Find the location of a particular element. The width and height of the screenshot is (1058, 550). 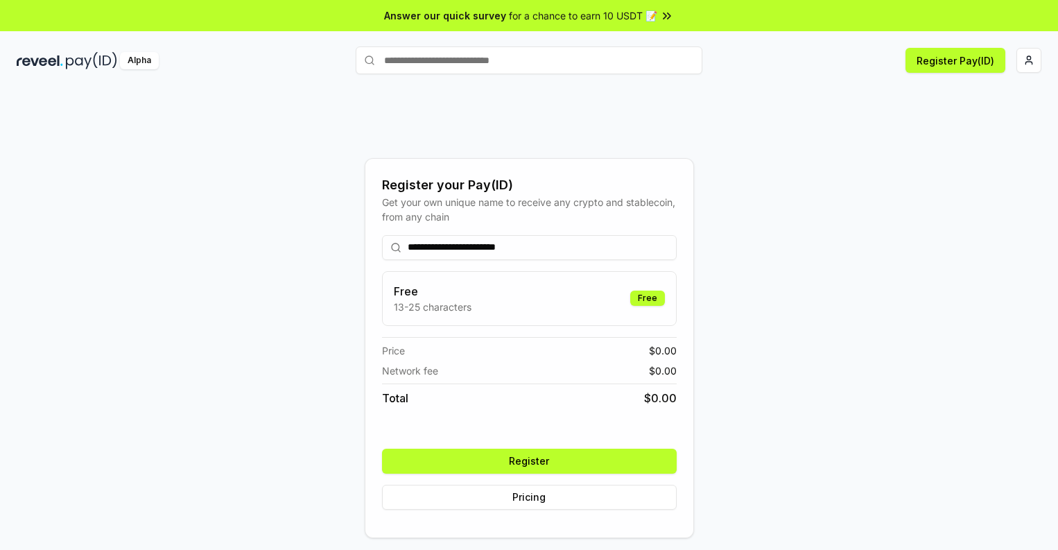

p: 13-25 characters is located at coordinates (433, 307).